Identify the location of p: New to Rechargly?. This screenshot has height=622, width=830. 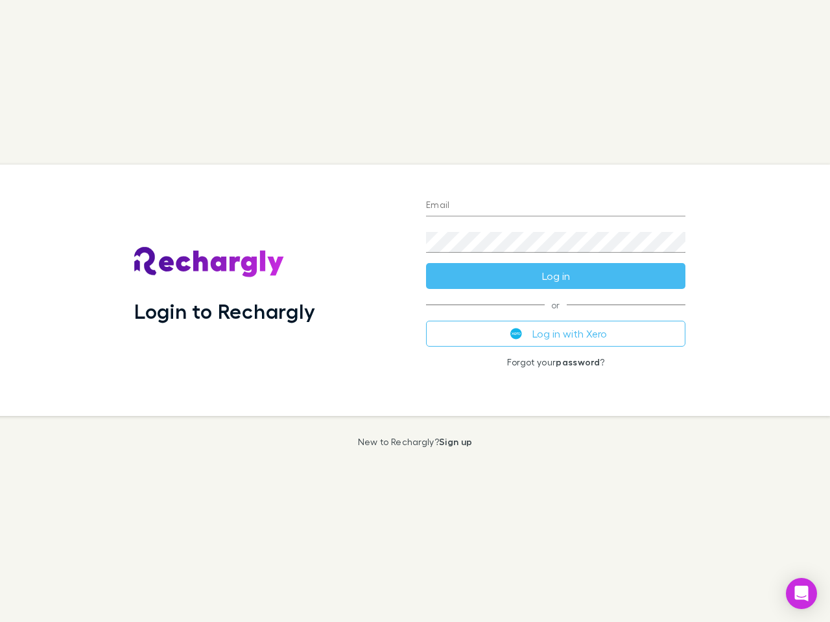
(415, 442).